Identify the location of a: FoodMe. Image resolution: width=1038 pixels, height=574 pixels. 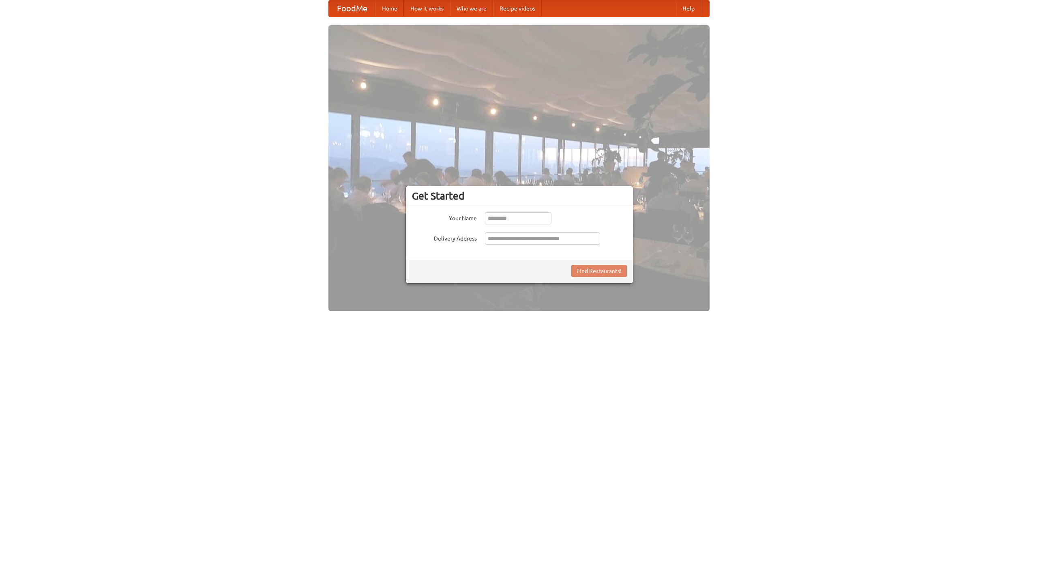
(352, 9).